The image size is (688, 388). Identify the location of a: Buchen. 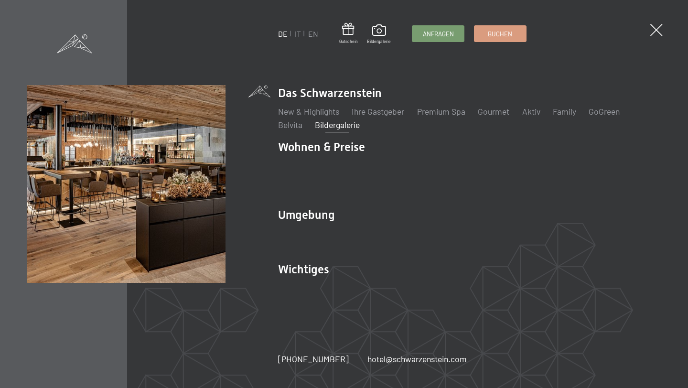
(501, 33).